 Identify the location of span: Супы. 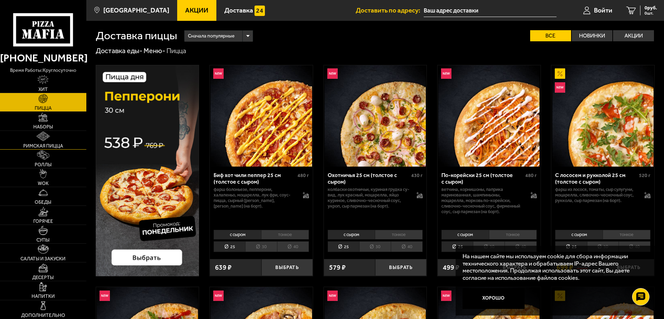
(43, 240).